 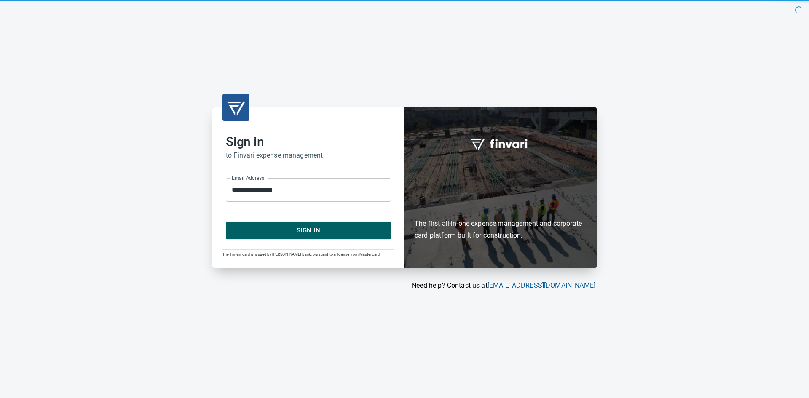 I want to click on h6: The first all-in-one expense management and corporate card platform built for construction., so click(x=501, y=206).